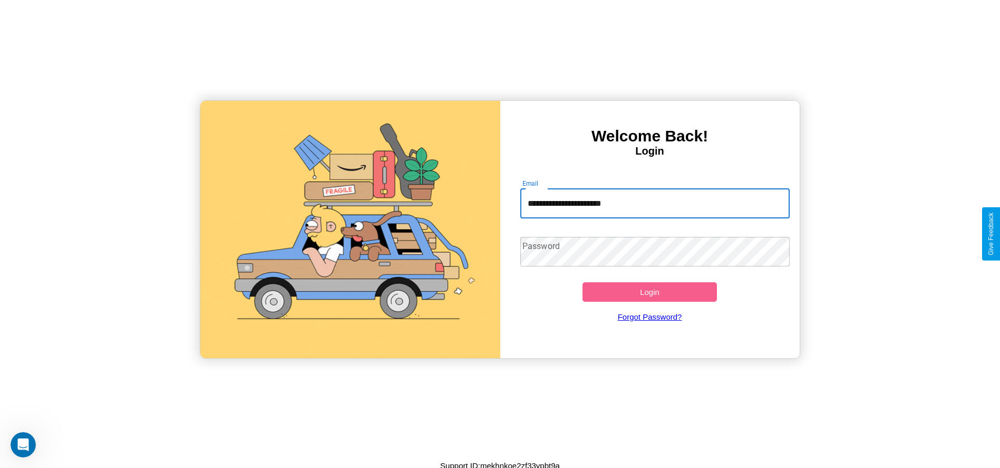  I want to click on button: Login, so click(650, 292).